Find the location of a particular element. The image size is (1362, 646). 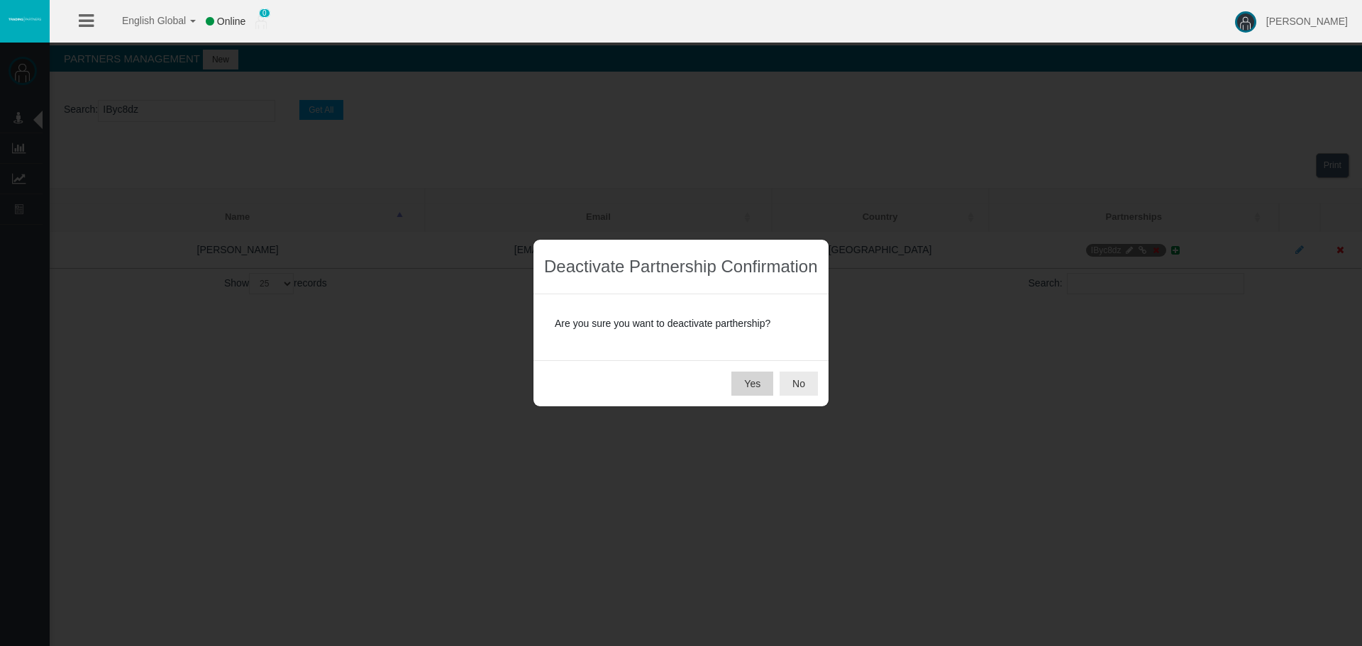

p: Are you sure you want to deactivate parthership? is located at coordinates (681, 323).